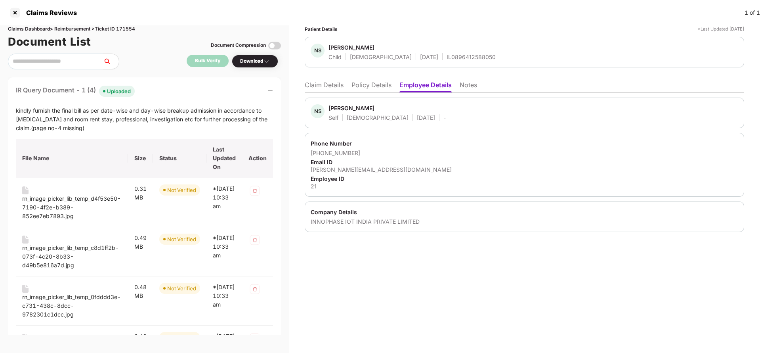 This screenshot has width=760, height=353. What do you see at coordinates (469, 86) in the screenshot?
I see `li: Notes` at bounding box center [469, 86].